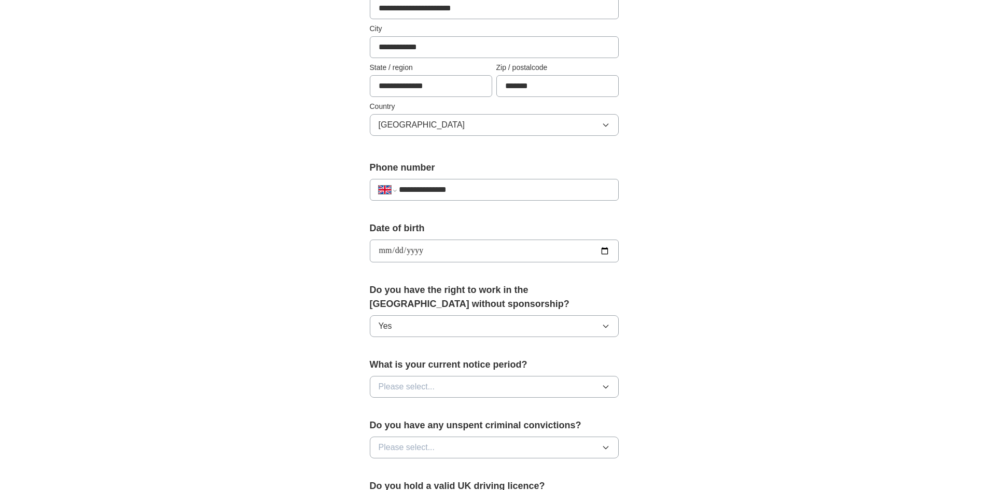 The height and width of the screenshot is (490, 988). I want to click on label: Do you have any unspent criminal convictions?, so click(494, 425).